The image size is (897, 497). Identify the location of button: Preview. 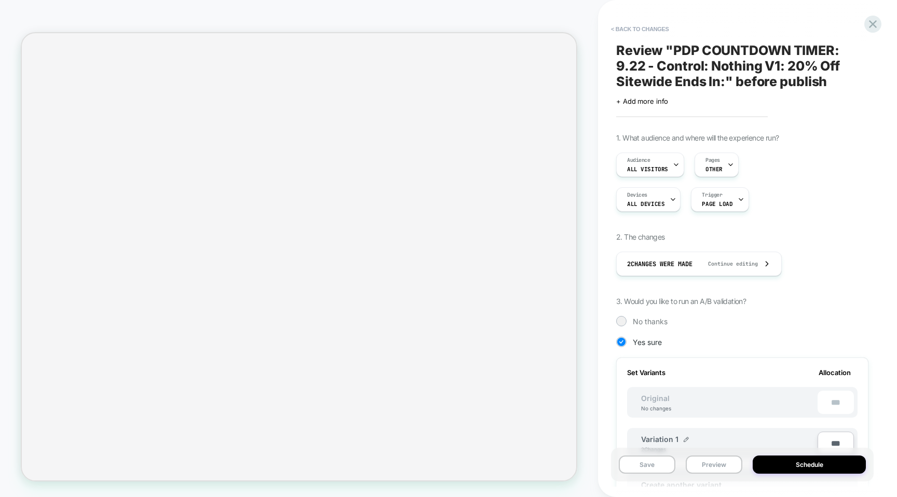
(714, 465).